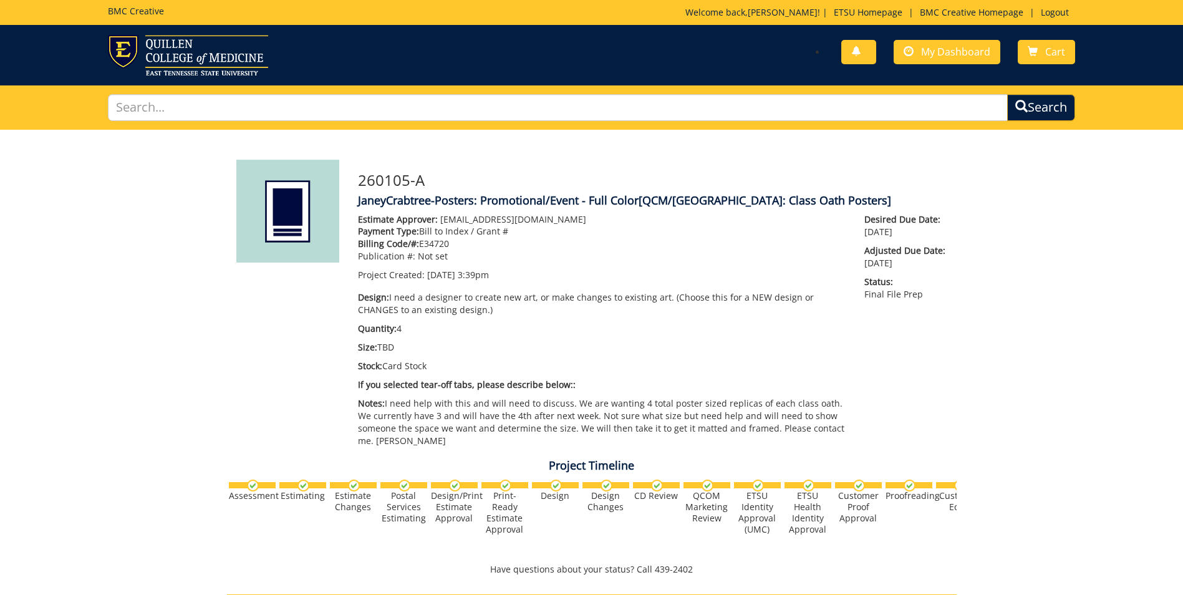  Describe the element at coordinates (905, 282) in the screenshot. I see `span: Status:` at that location.